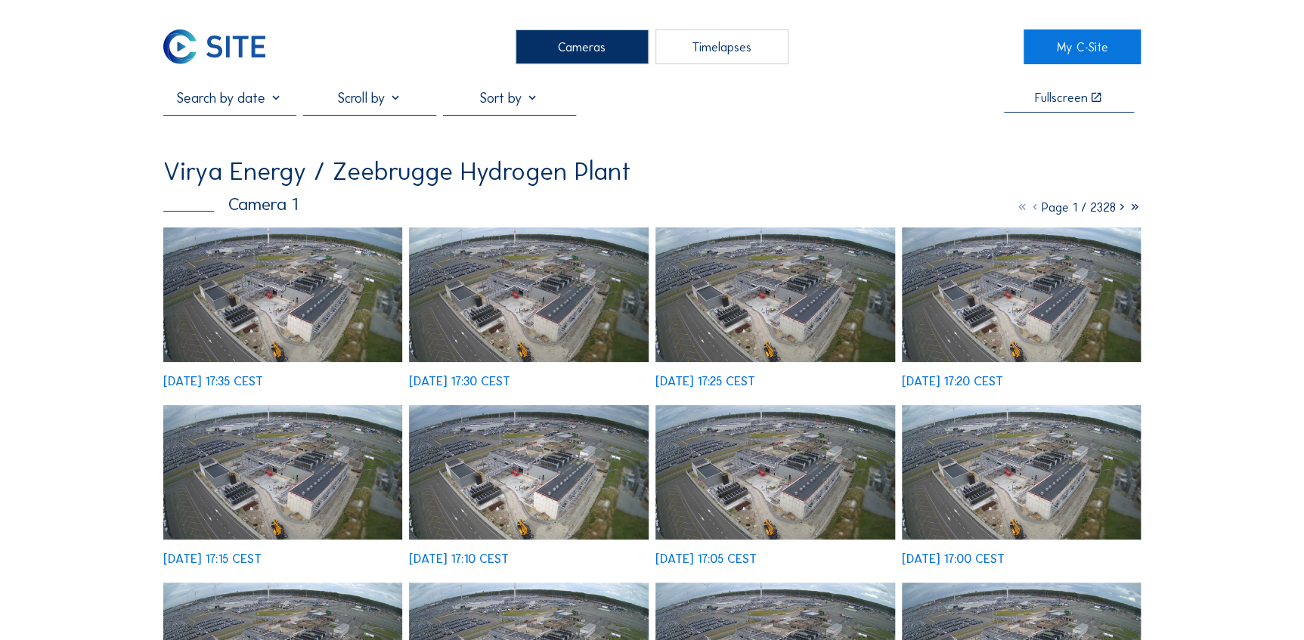  What do you see at coordinates (528, 295) in the screenshot?
I see `img: image_52949263` at bounding box center [528, 295].